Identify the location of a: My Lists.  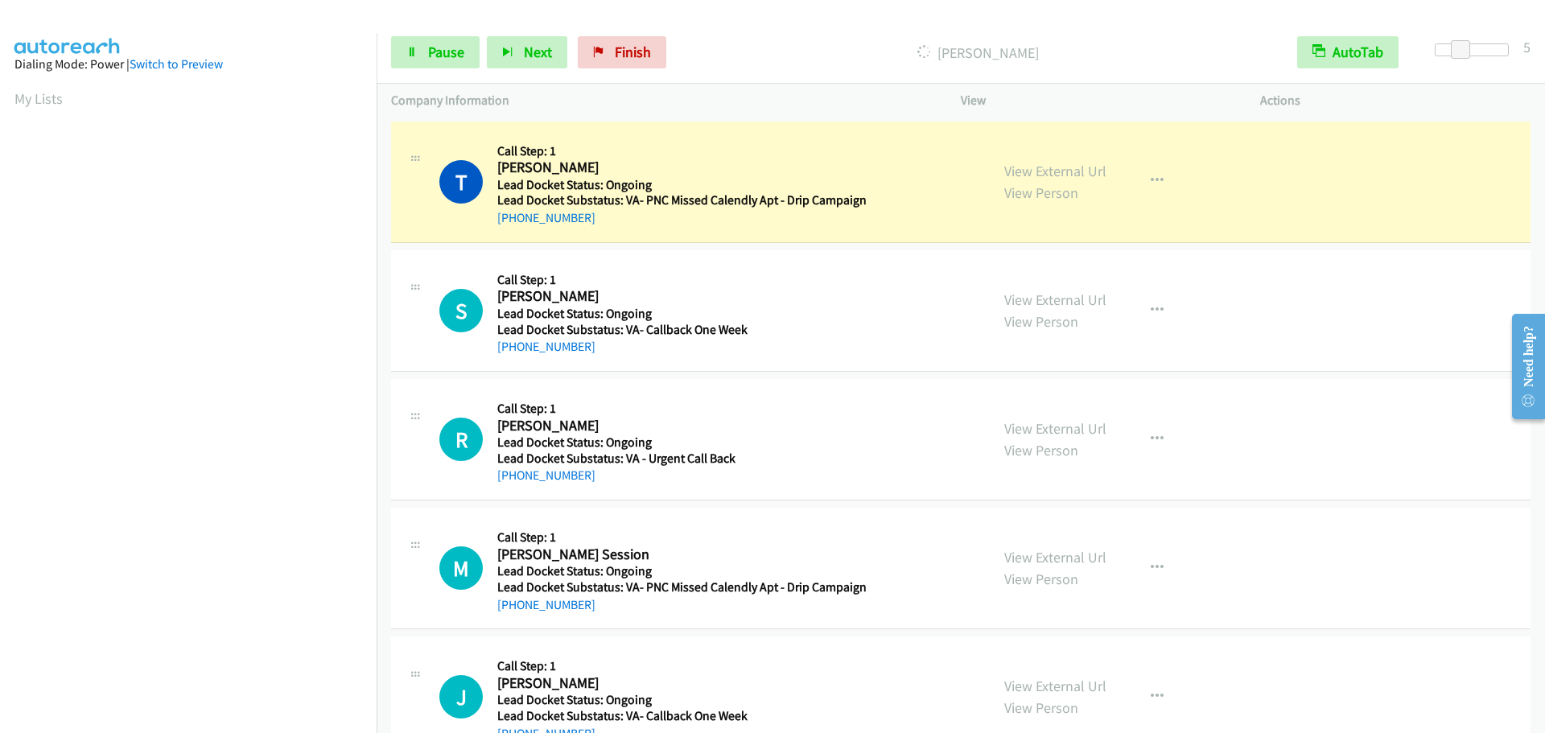
(39, 98).